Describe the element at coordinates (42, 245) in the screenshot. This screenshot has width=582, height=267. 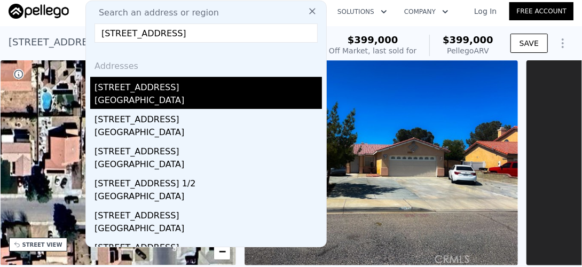
I see `div: STREET VIEW` at that location.